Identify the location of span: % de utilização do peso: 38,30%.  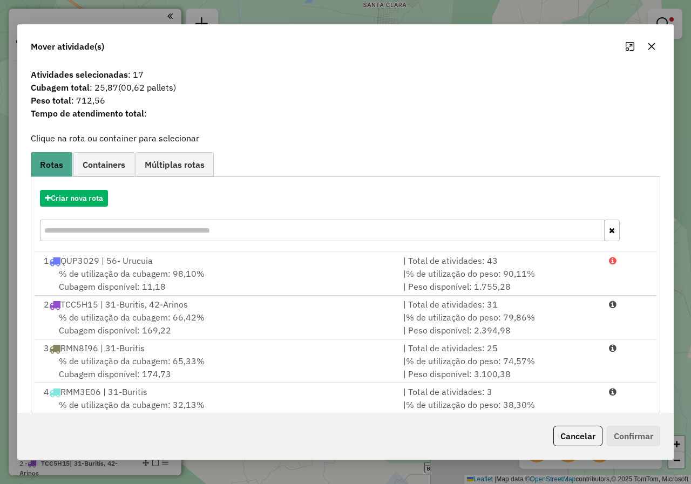
(470, 405).